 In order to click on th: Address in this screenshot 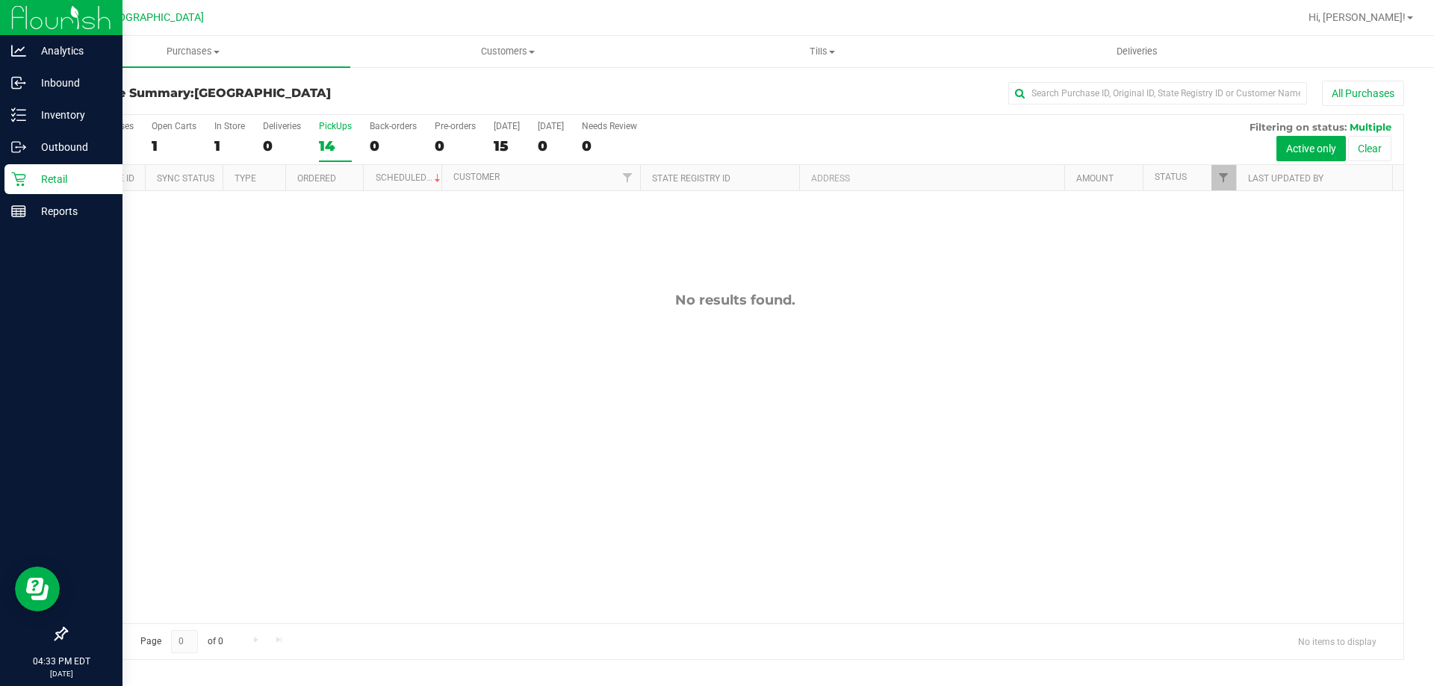, I will do `click(931, 178)`.